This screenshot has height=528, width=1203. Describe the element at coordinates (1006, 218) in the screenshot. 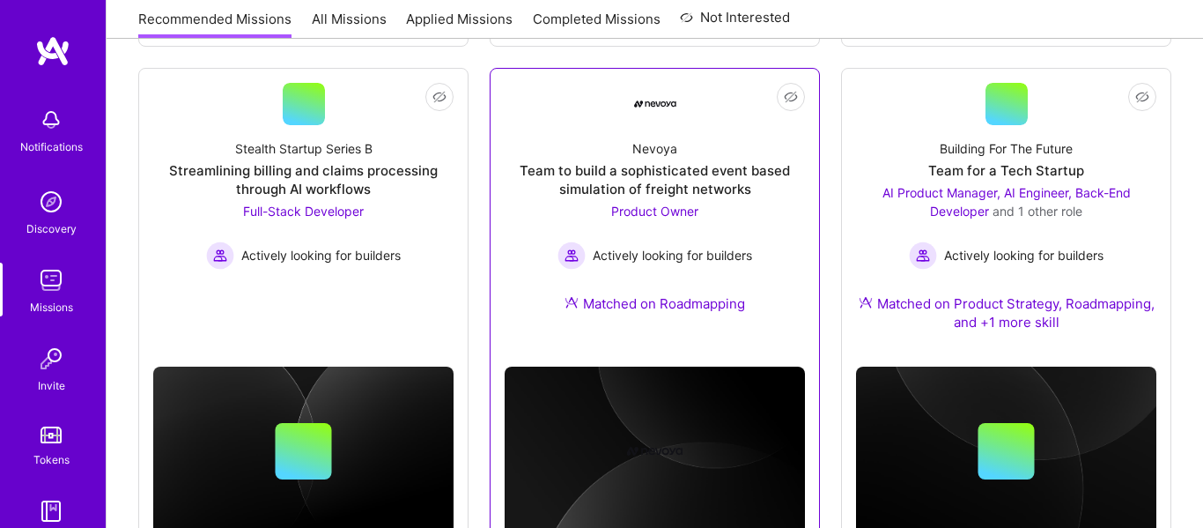

I see `a: Building For The FutureTeam for a Tech StartupAI Product Manager, AI Engineer, Back-End Developer...` at that location.